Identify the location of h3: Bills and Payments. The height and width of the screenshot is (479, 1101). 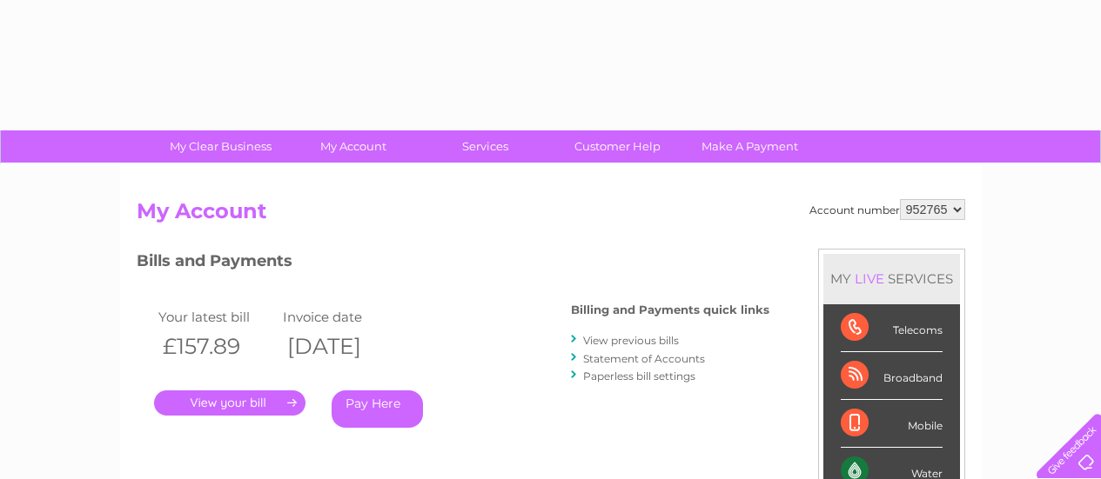
(452, 264).